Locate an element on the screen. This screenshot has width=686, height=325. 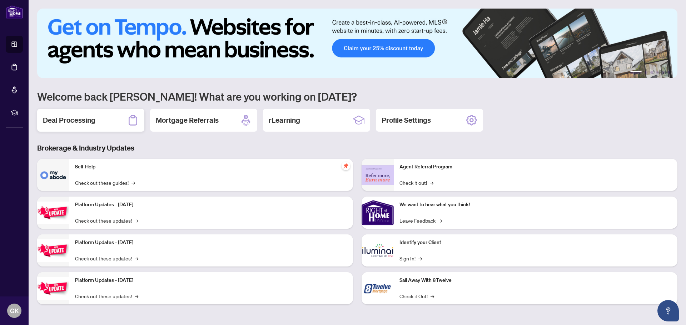
button: 4 is located at coordinates (657, 73).